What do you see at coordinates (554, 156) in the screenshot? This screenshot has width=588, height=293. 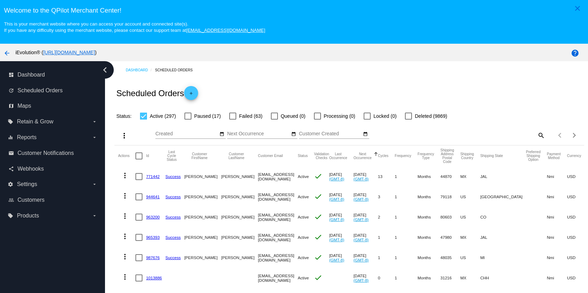 I see `button: Change sorting for PaymentMethod.Type` at bounding box center [554, 156].